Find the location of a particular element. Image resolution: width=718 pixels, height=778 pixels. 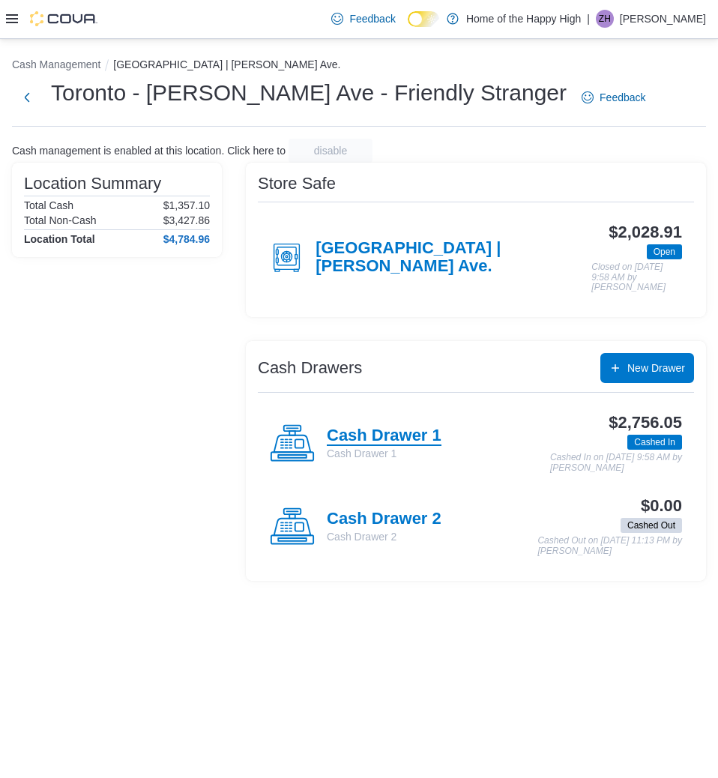

span: New Drawer is located at coordinates (656, 368).